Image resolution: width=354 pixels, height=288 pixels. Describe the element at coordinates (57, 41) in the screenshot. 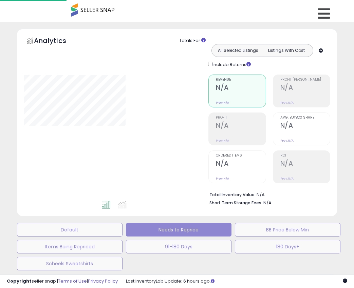

I see `h5: Analytics` at that location.